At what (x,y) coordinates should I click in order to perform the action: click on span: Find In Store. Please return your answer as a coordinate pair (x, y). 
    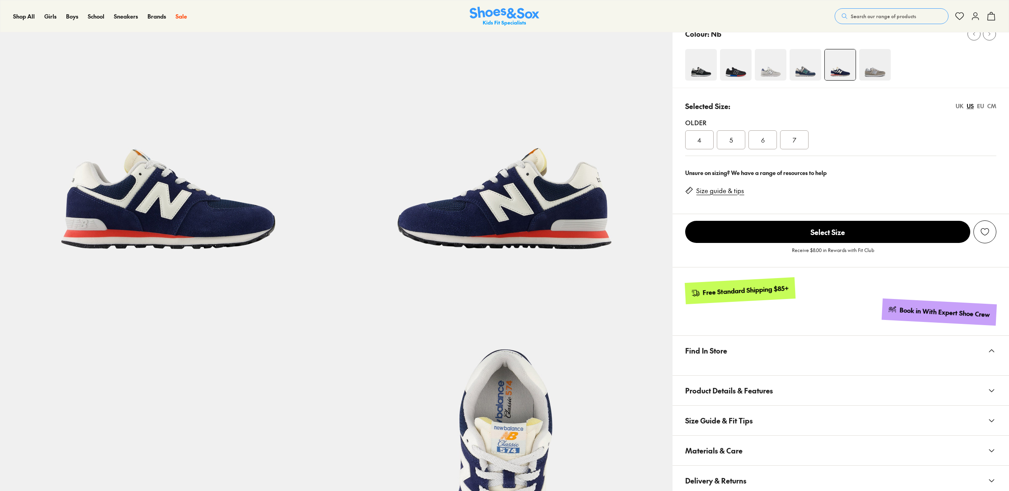
    Looking at the image, I should click on (706, 351).